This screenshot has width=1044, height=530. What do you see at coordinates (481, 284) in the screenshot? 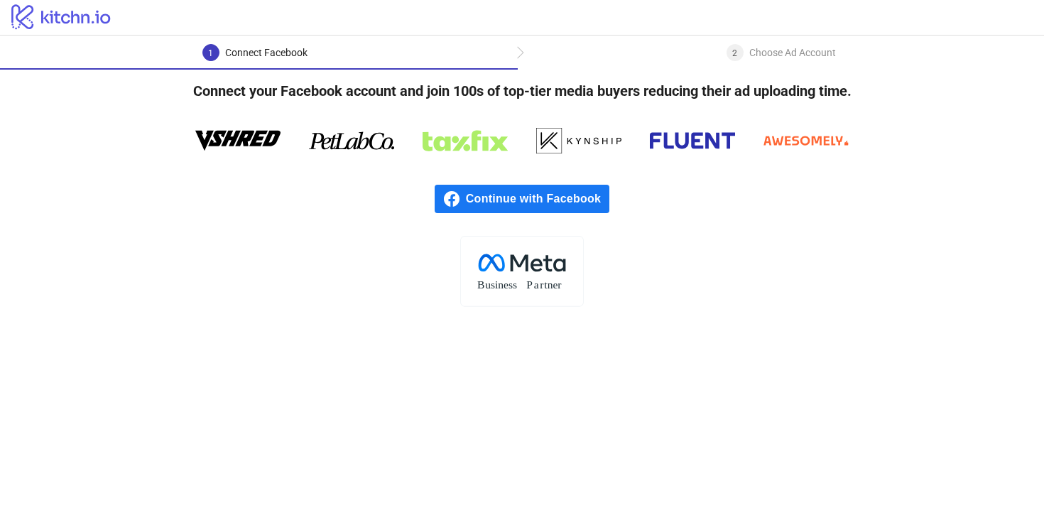
I see `tspan: B` at bounding box center [481, 284].